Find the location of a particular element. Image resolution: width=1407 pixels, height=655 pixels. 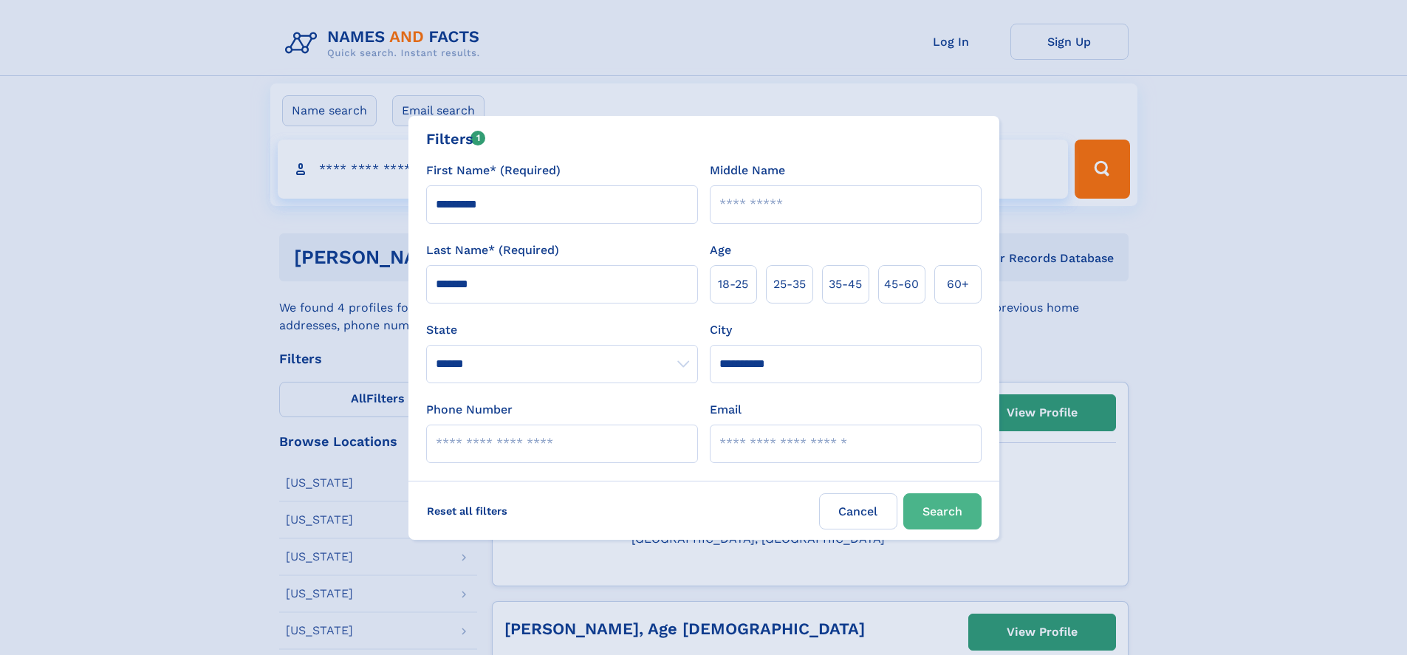

label: Email is located at coordinates (725, 410).